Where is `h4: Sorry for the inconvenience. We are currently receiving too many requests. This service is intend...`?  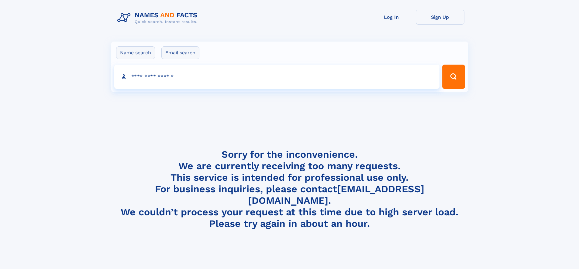 h4: Sorry for the inconvenience. We are currently receiving too many requests. This service is intend... is located at coordinates (289, 189).